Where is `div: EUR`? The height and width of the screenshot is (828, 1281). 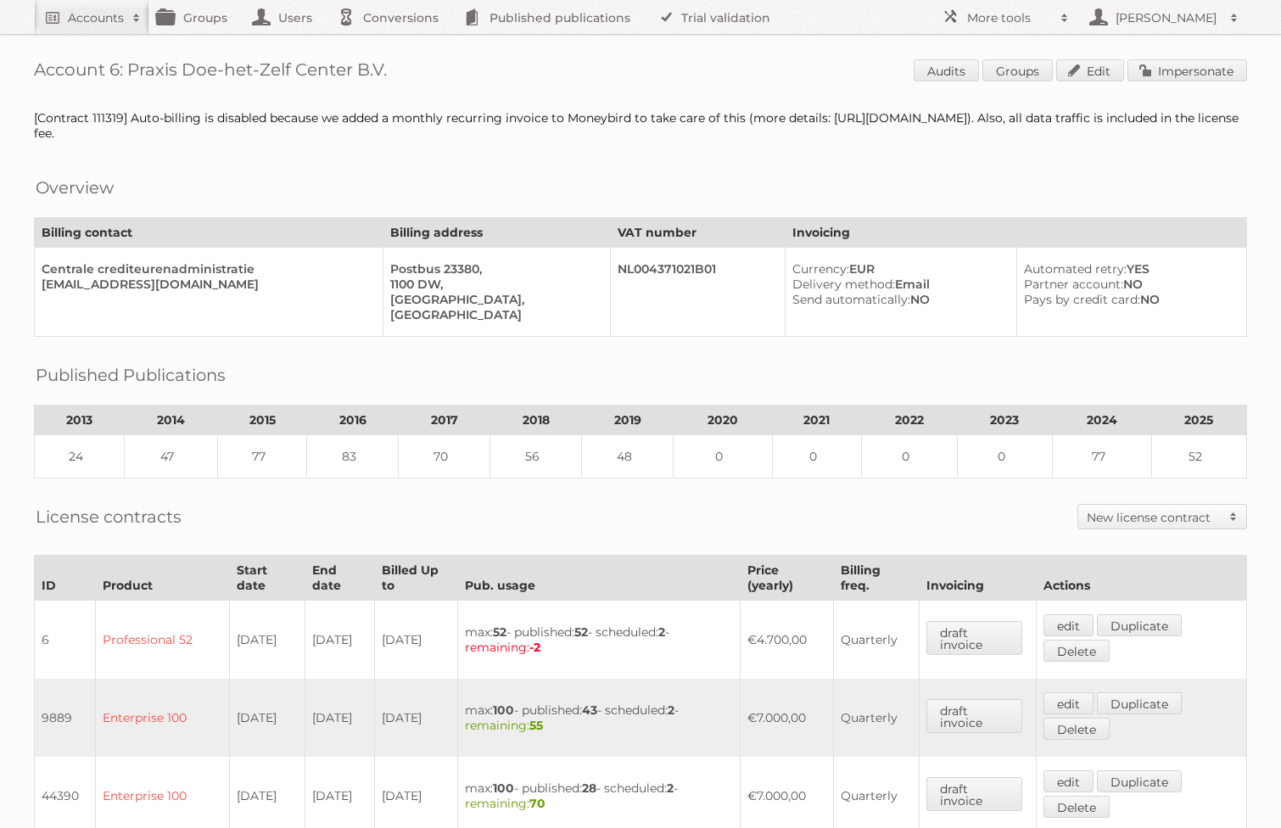
div: EUR is located at coordinates (897, 269).